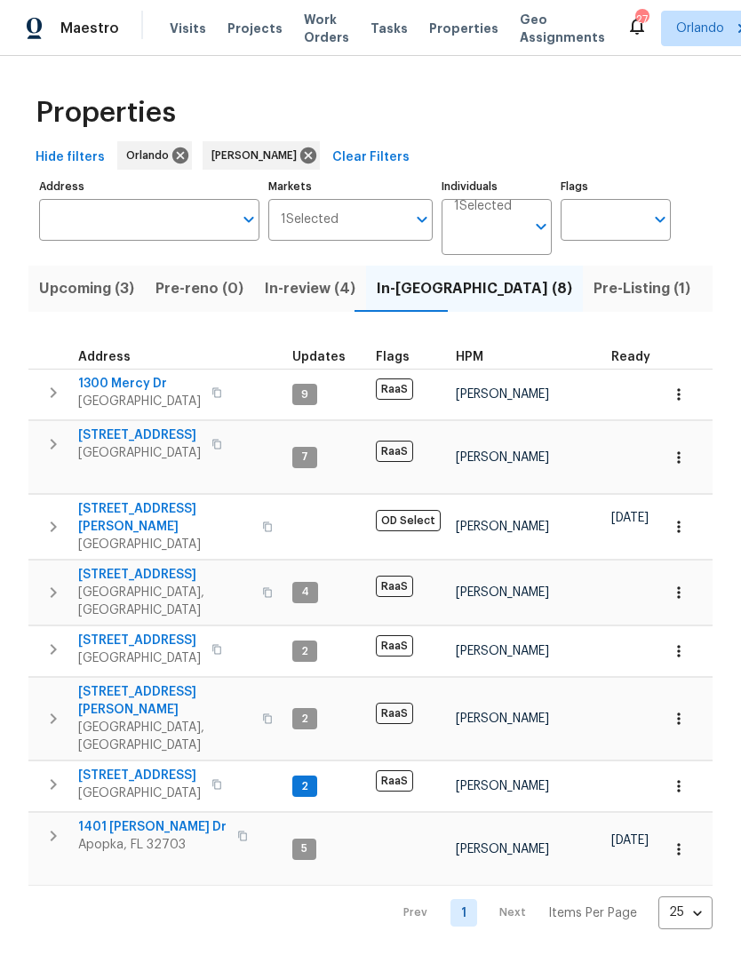  Describe the element at coordinates (351, 187) in the screenshot. I see `label: Markets` at that location.